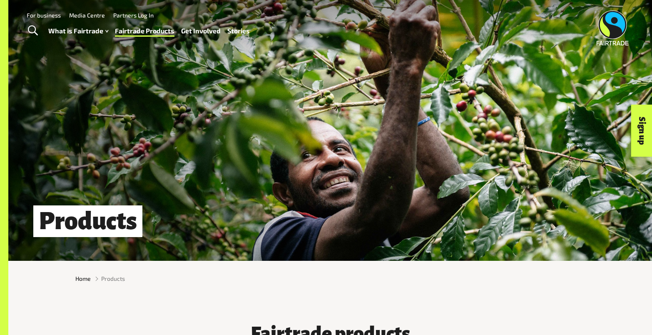  I want to click on a: Media Centre, so click(87, 15).